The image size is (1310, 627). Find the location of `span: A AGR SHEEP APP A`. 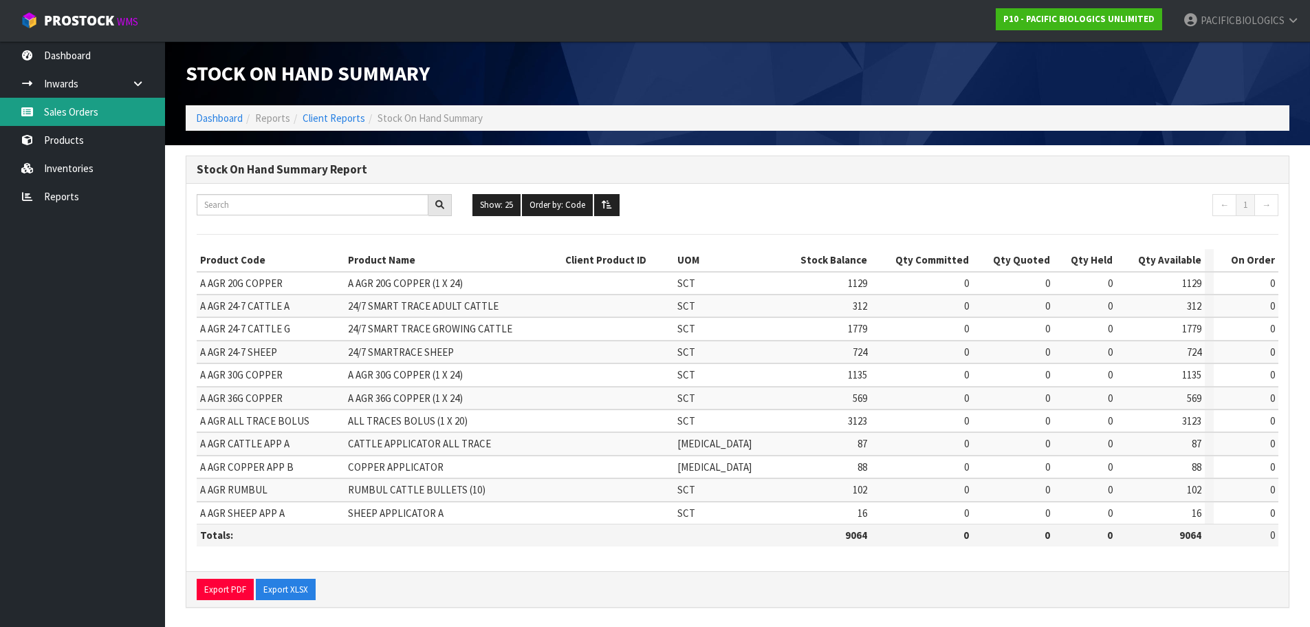

span: A AGR SHEEP APP A is located at coordinates (242, 512).